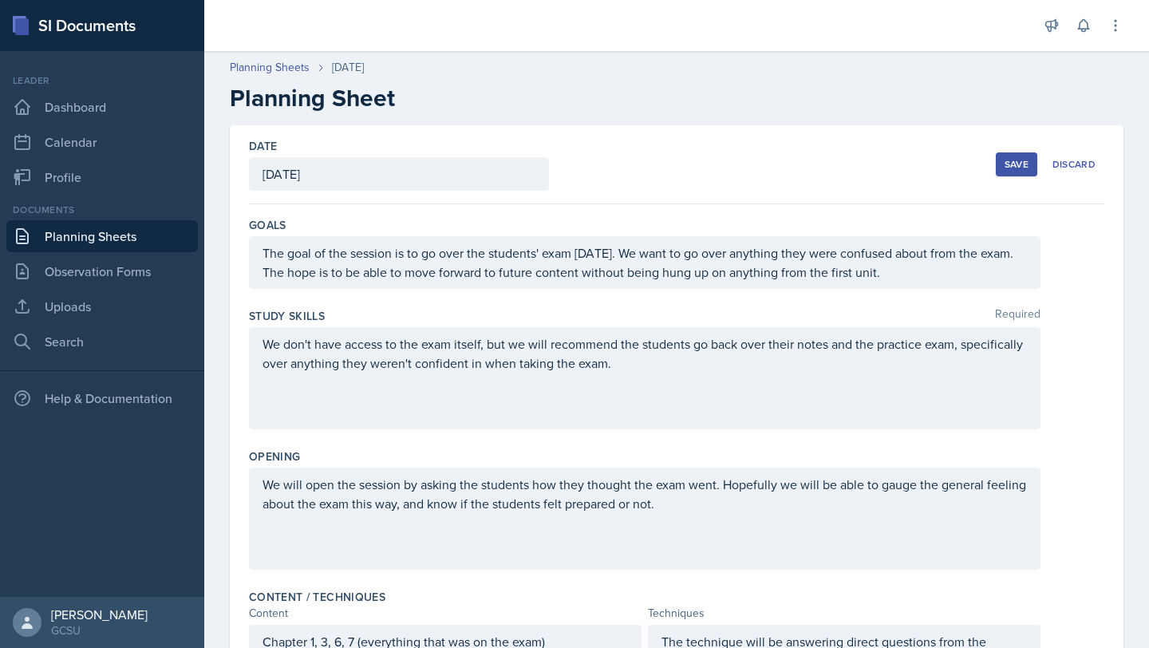 This screenshot has width=1149, height=648. What do you see at coordinates (645, 353) in the screenshot?
I see `p: We don't have access to the exam itself, but we will recommend the students go back over their no...` at bounding box center [645, 353].